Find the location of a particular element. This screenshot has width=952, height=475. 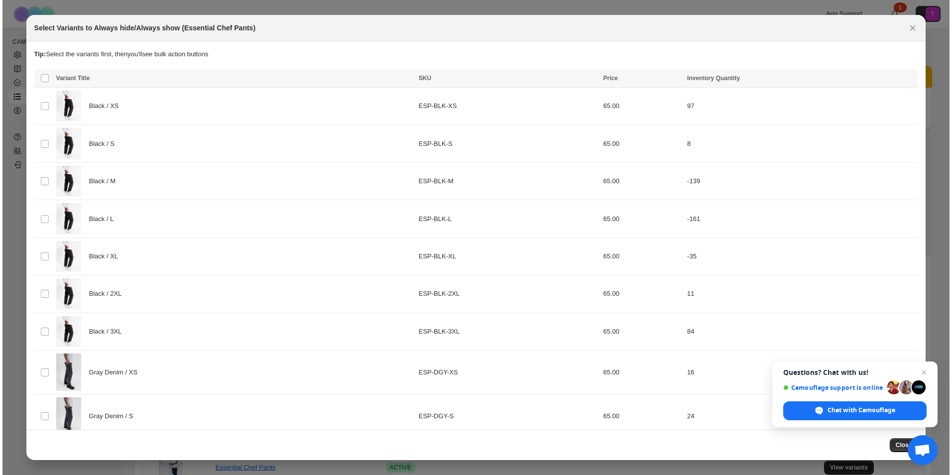

td: ESP-BLK-XL is located at coordinates (505, 256).